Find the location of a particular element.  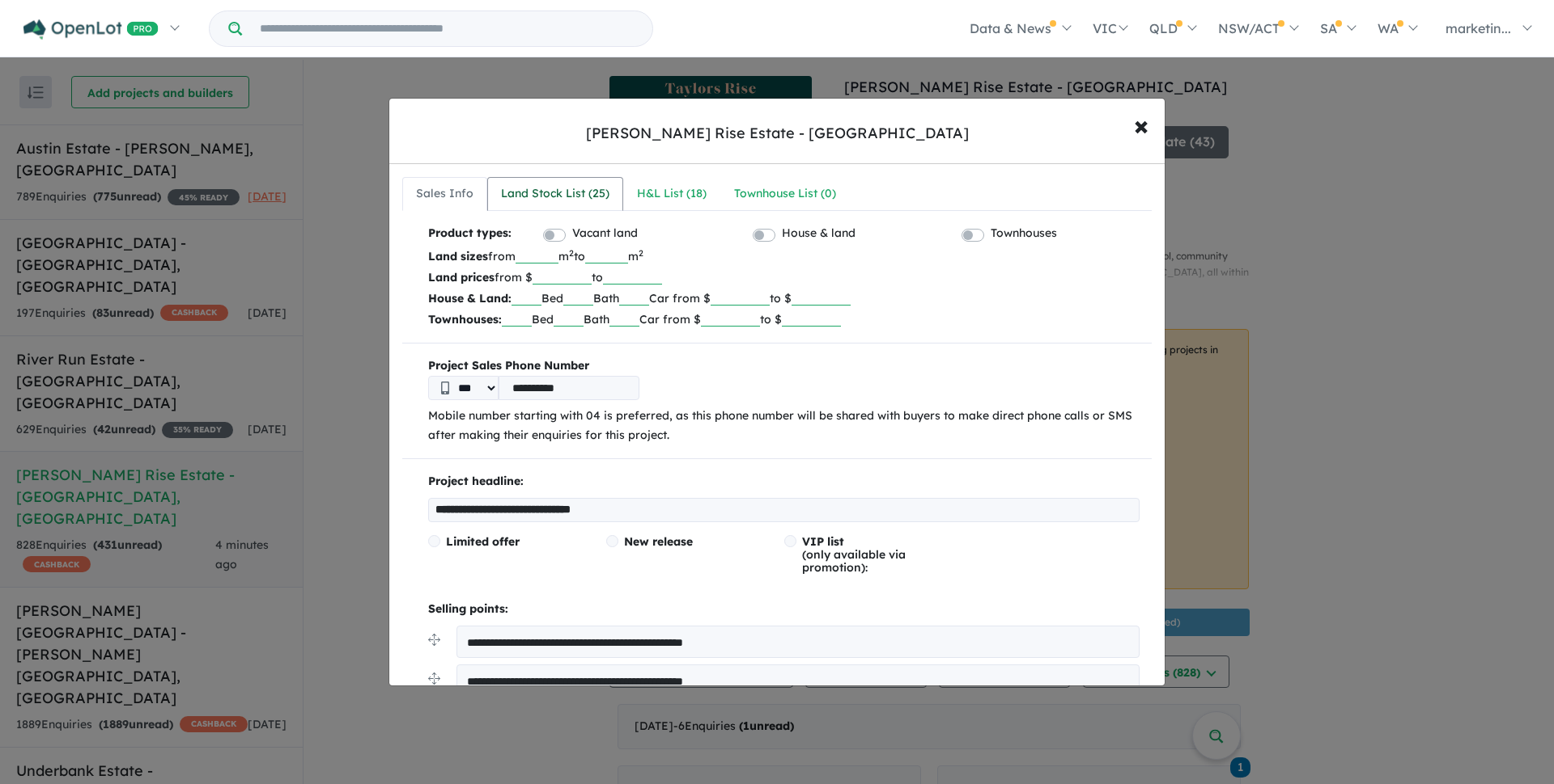

b: Project Sales Phone Number is located at coordinates (783, 367).